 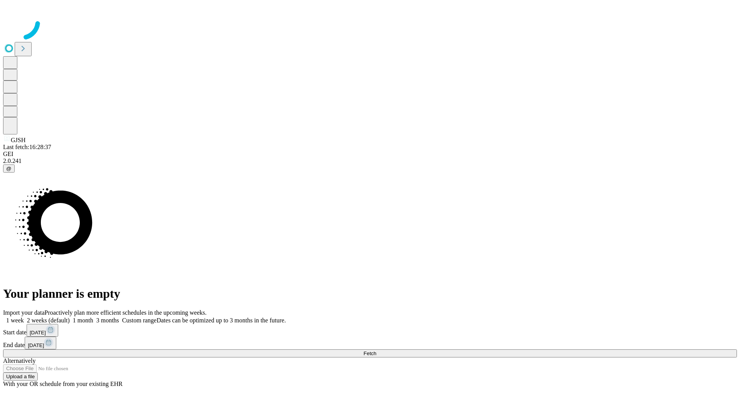 What do you see at coordinates (15, 320) in the screenshot?
I see `span: 1 week` at bounding box center [15, 320].